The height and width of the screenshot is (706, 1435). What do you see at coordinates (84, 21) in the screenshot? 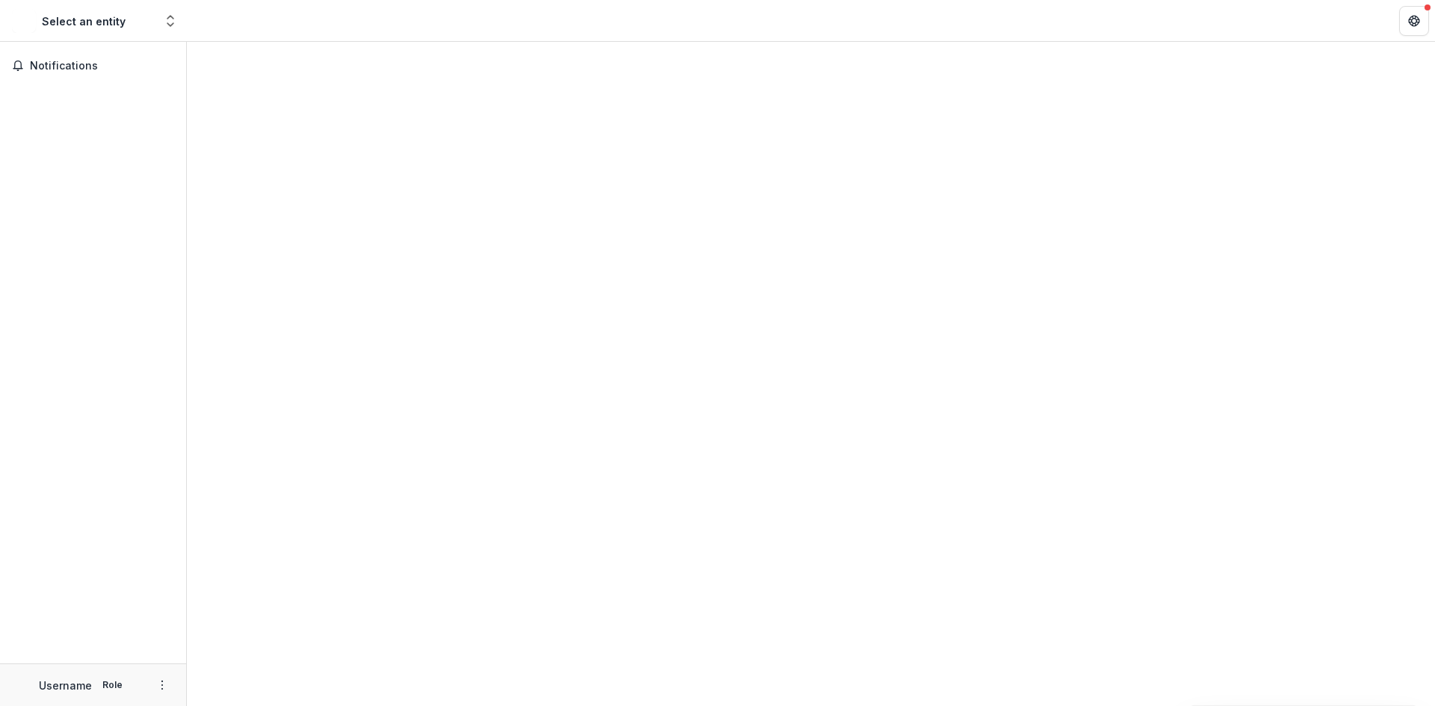
I see `div: Select an entity` at bounding box center [84, 21].